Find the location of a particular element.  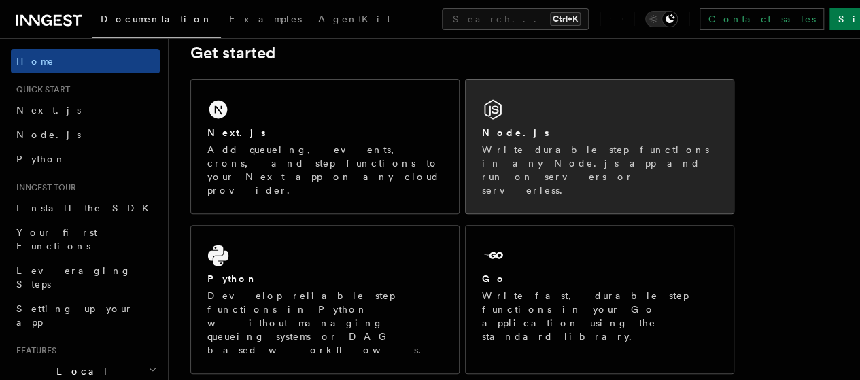

p: Write durable step functions in any Node.js app and run on servers or serverless. is located at coordinates (600, 170).